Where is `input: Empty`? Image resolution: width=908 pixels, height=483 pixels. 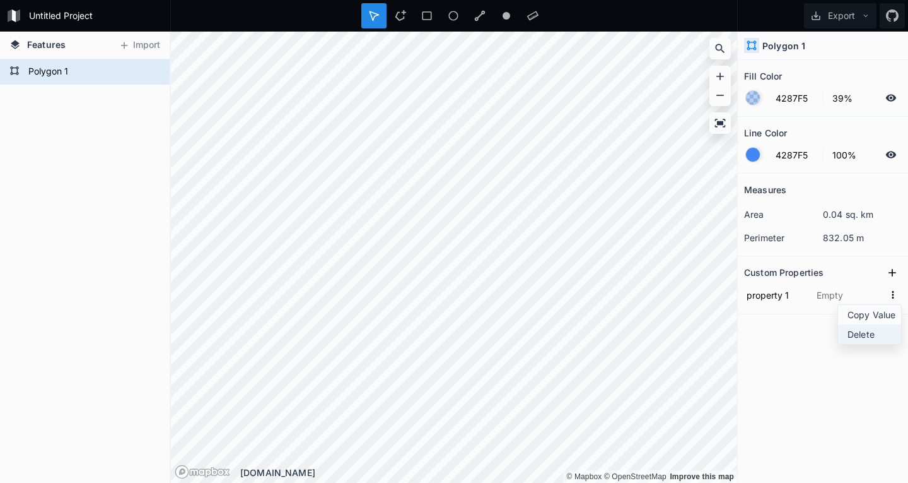 input: Empty is located at coordinates (849, 295).